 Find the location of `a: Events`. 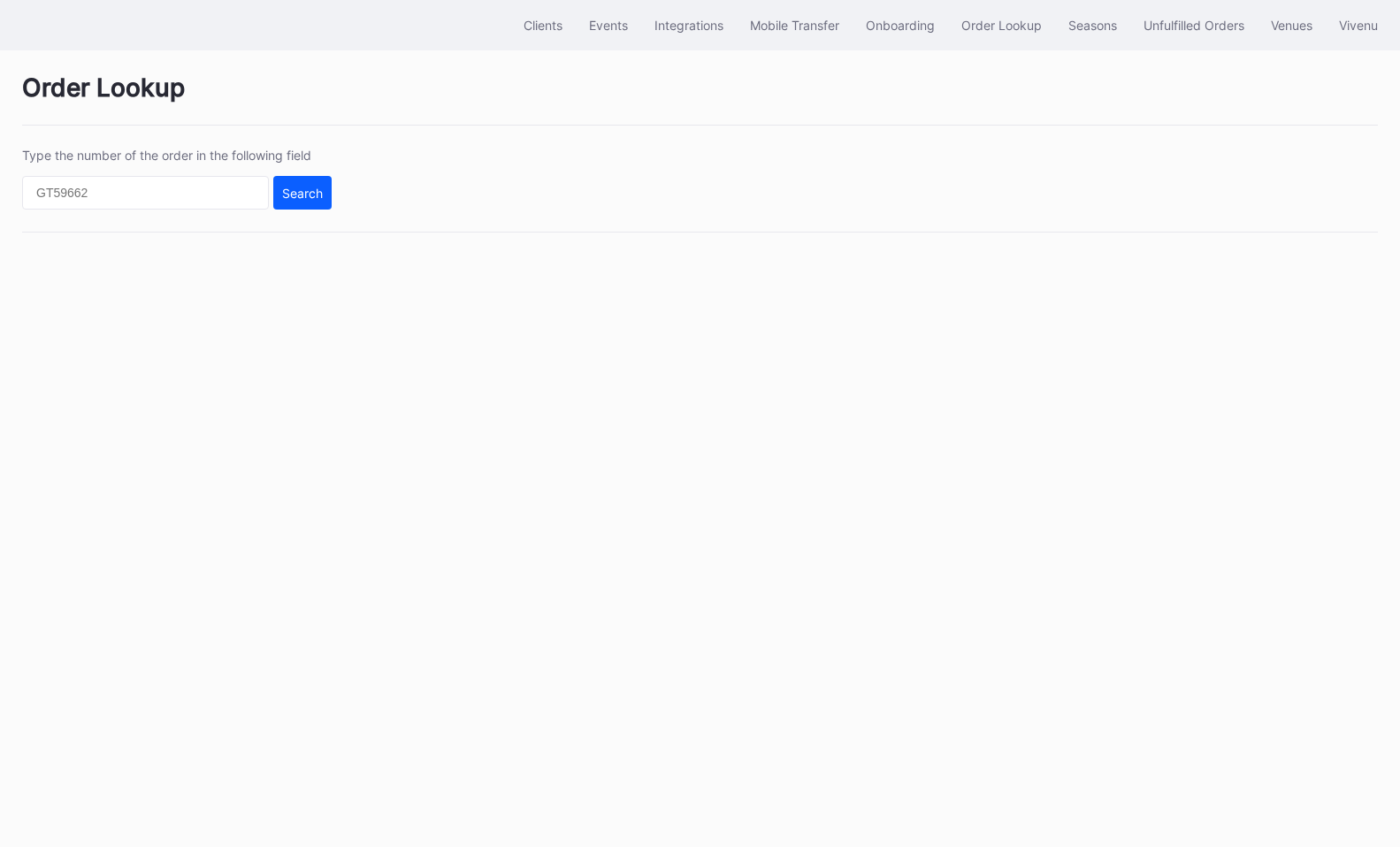

a: Events is located at coordinates (608, 25).